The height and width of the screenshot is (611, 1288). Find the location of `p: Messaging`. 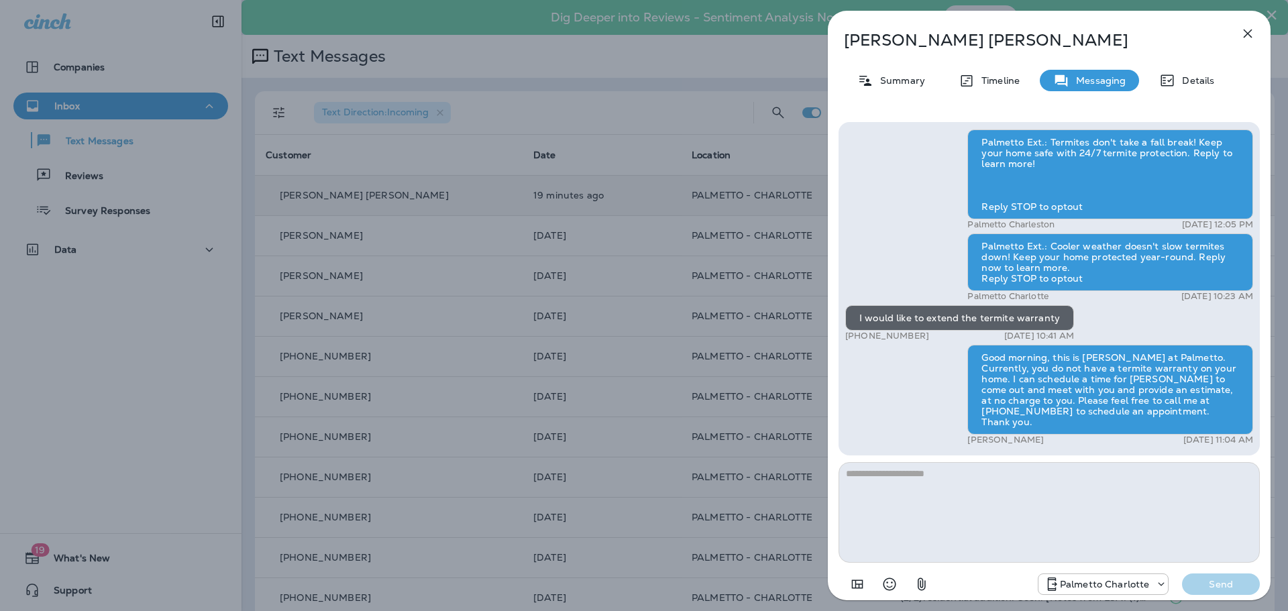

p: Messaging is located at coordinates (1098, 81).